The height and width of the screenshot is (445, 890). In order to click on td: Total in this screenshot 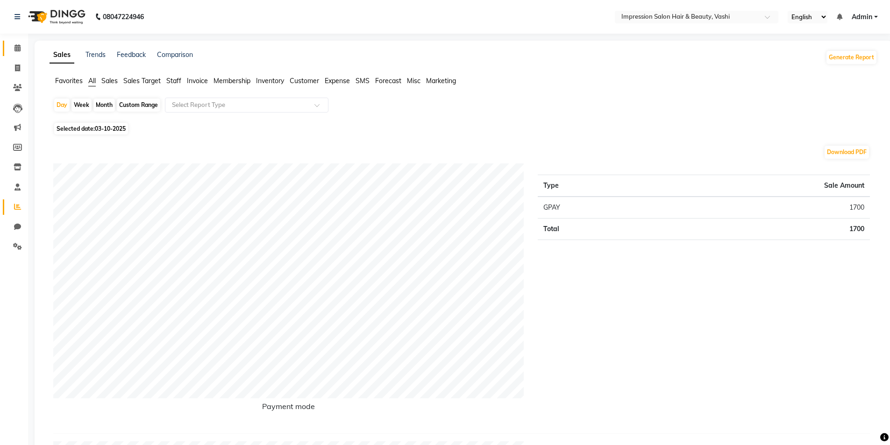, I will do `click(596, 229)`.